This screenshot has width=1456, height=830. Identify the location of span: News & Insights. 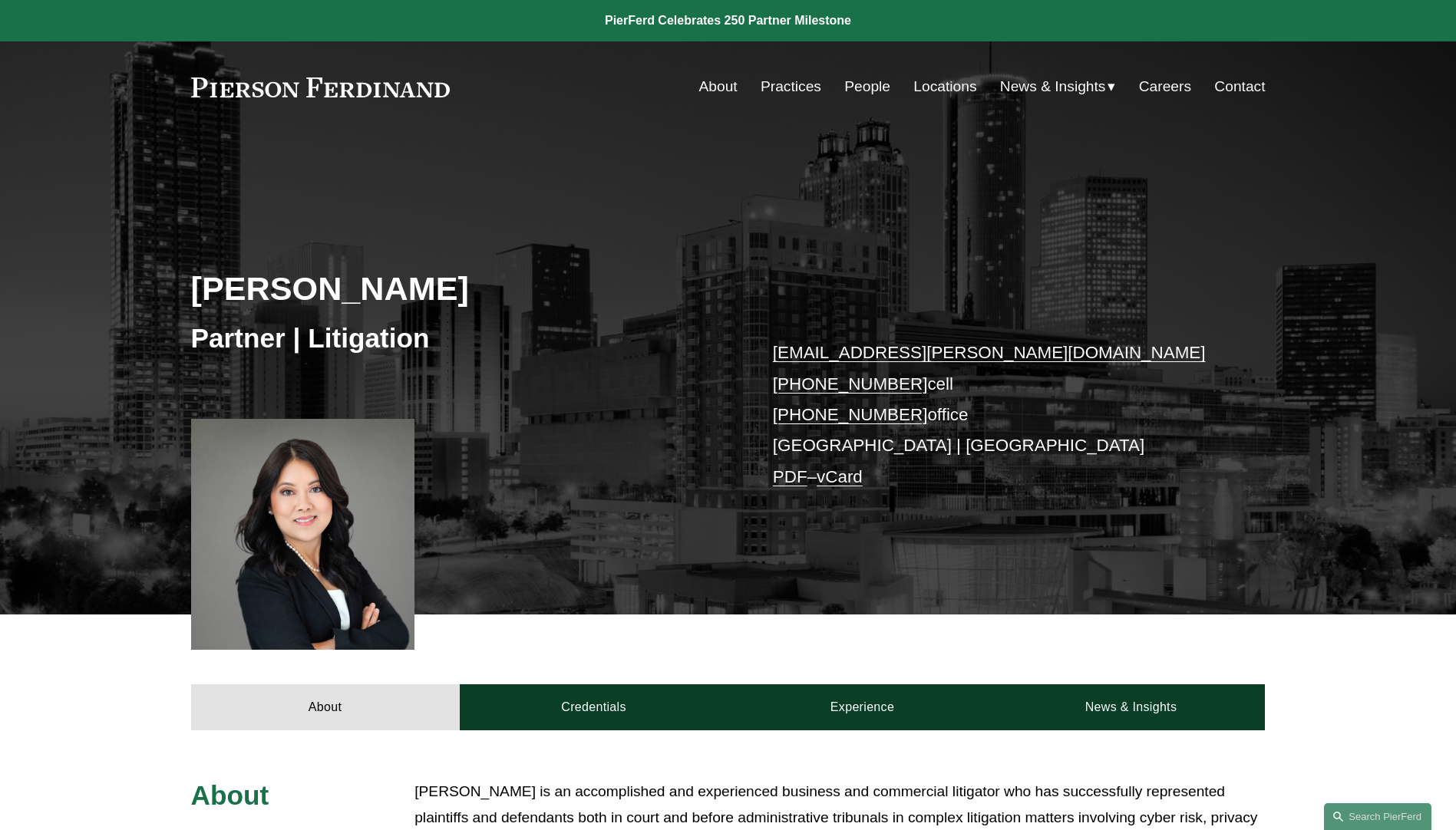
(1053, 87).